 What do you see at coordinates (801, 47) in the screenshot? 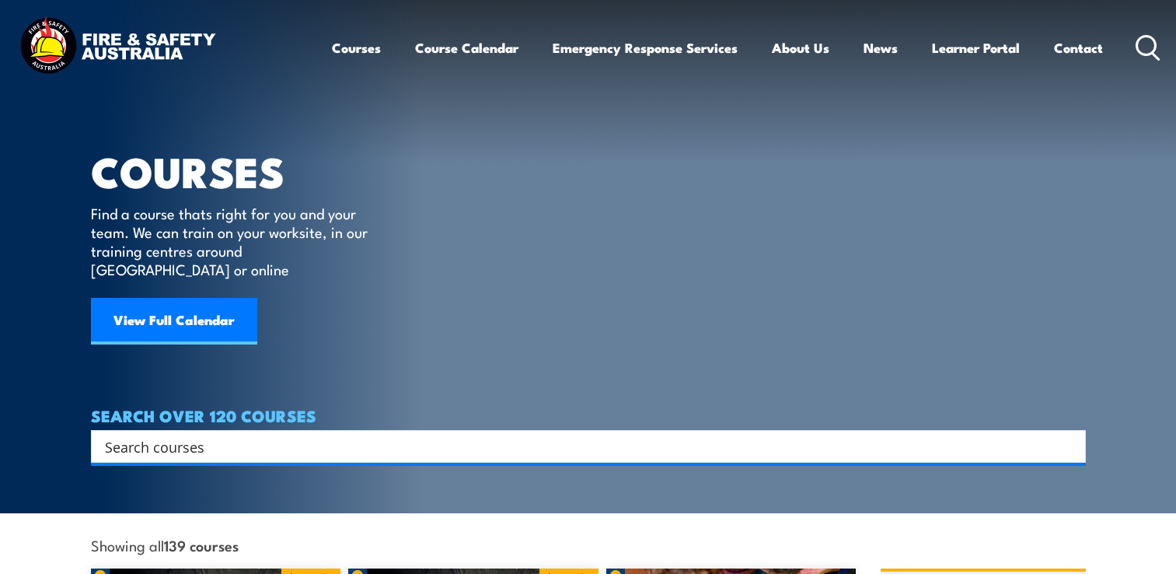
I see `a: About Us` at bounding box center [801, 47].